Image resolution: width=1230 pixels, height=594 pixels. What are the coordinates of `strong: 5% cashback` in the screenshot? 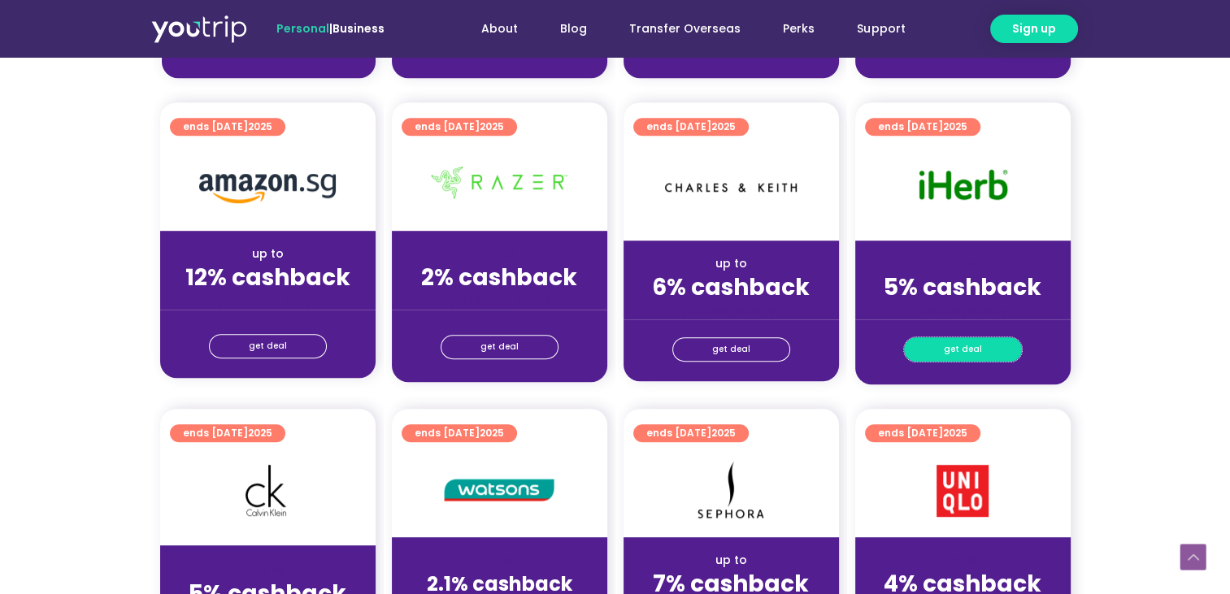 It's located at (963, 287).